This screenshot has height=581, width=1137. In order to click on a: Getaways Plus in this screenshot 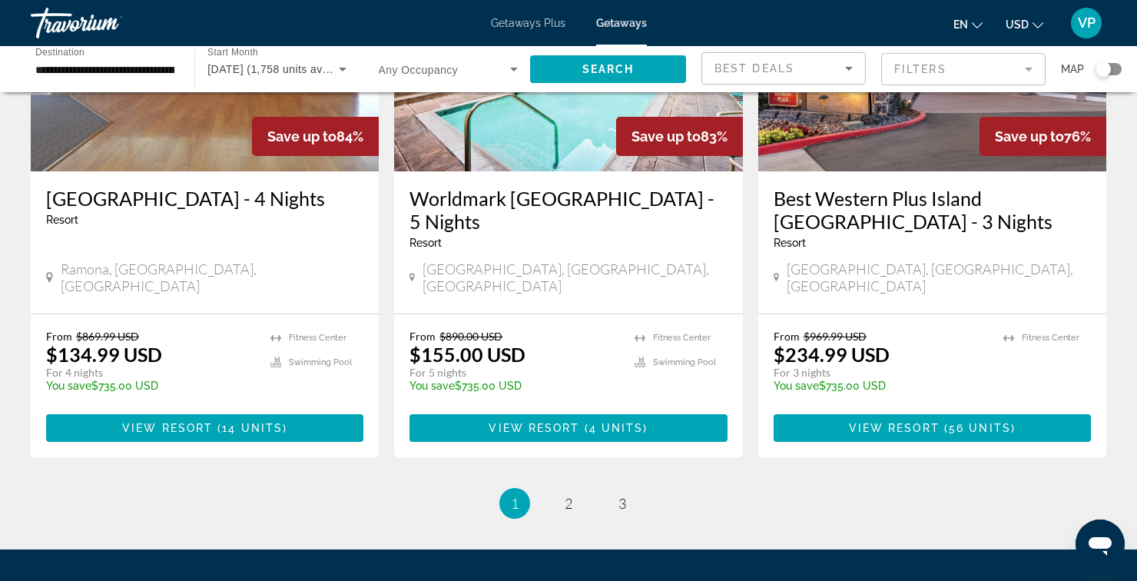, I will do `click(528, 23)`.